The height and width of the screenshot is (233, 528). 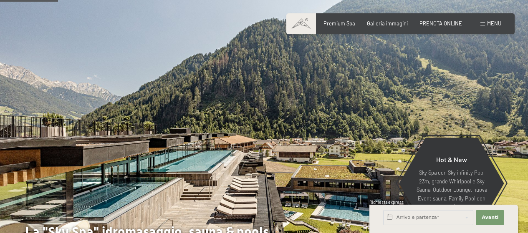 What do you see at coordinates (490, 218) in the screenshot?
I see `span: Avanti` at bounding box center [490, 218].